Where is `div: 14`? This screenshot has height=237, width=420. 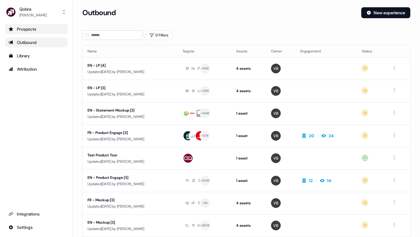 div: 14 is located at coordinates (329, 180).